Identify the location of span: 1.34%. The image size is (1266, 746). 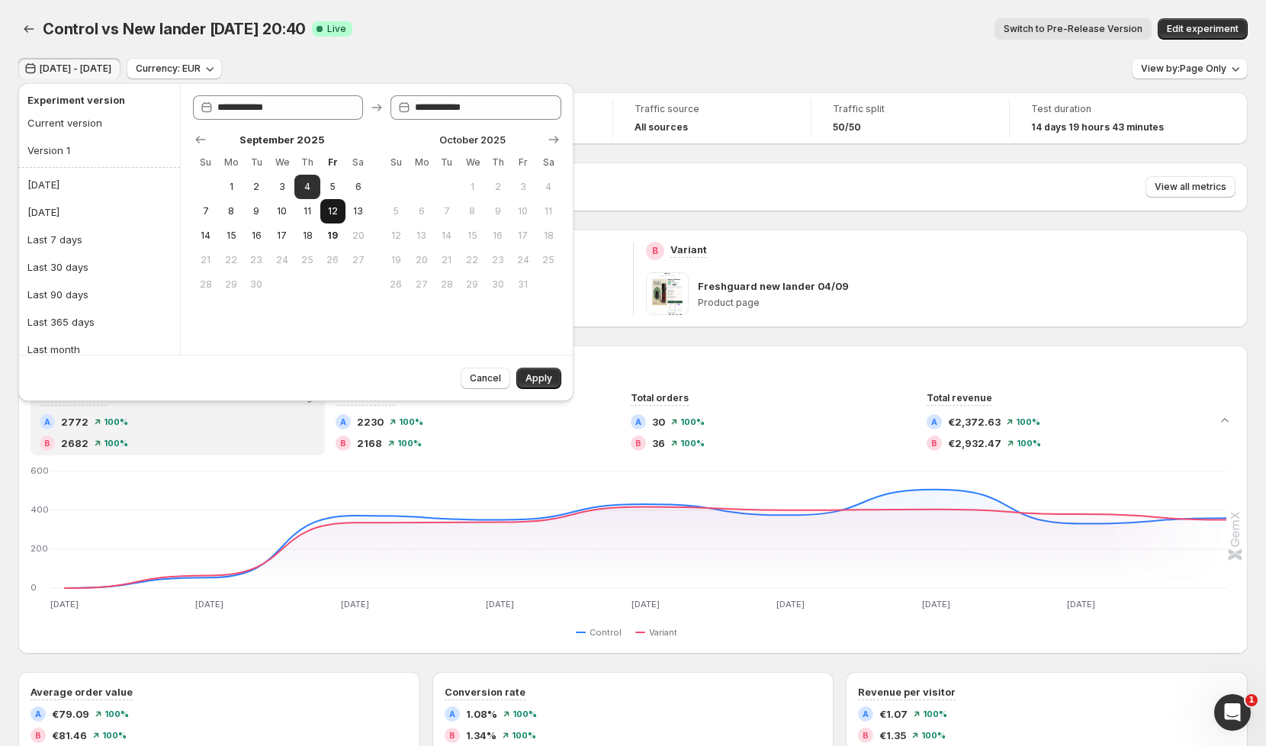
(481, 735).